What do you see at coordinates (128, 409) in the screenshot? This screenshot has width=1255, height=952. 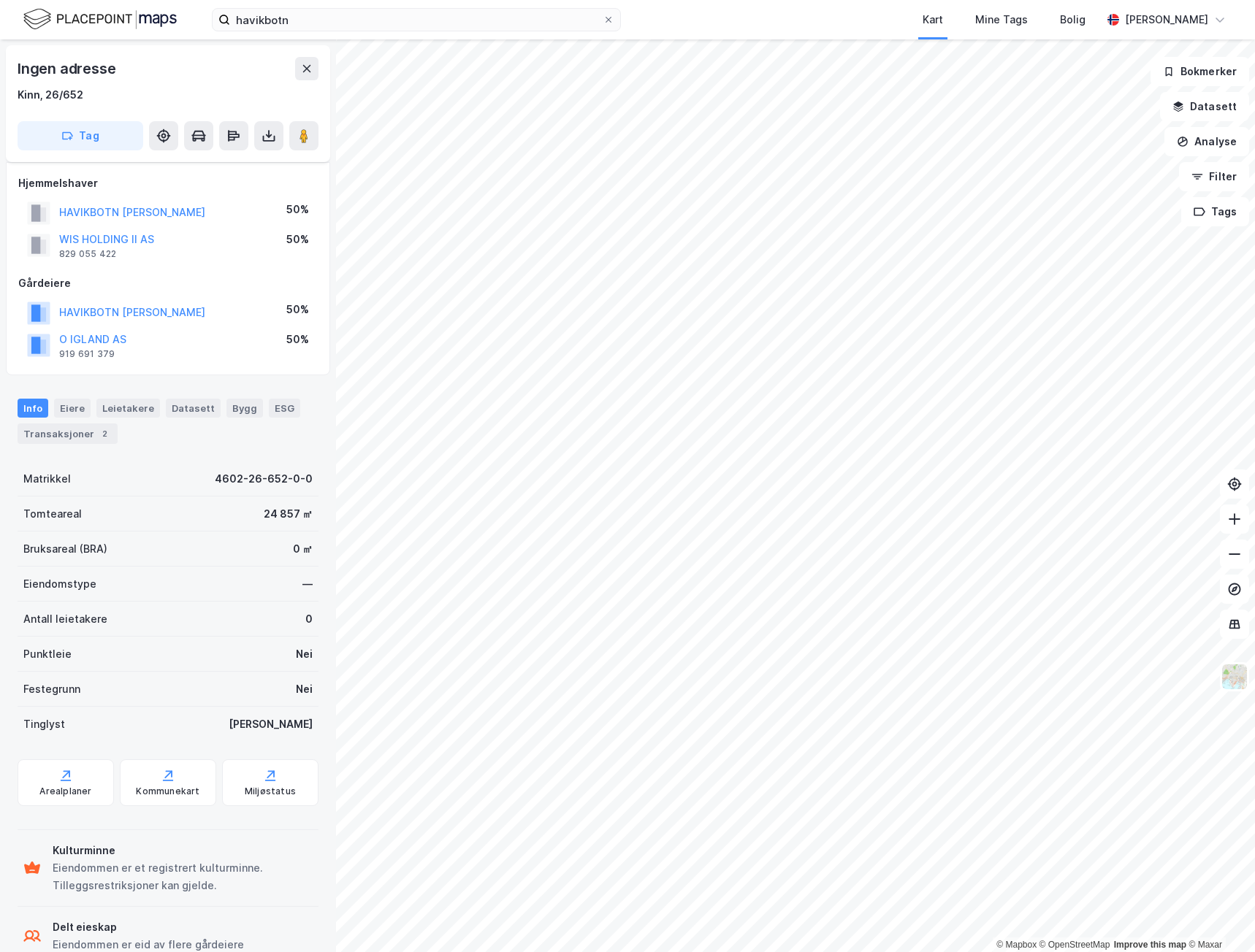 I see `div: Leietakere` at bounding box center [128, 409].